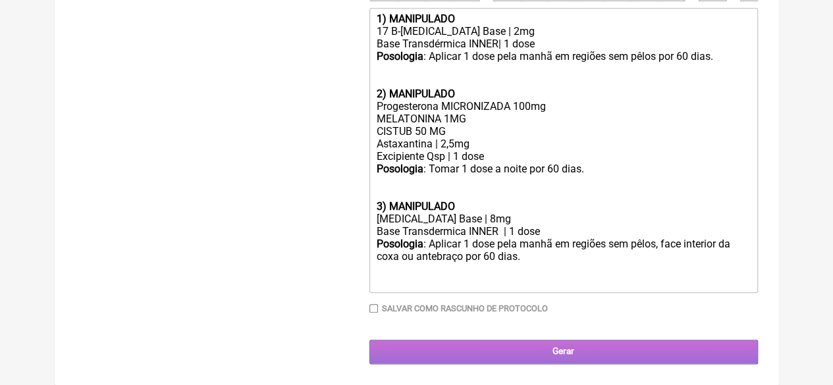 This screenshot has height=385, width=833. What do you see at coordinates (563, 156) in the screenshot?
I see `div: Excipiente Qsp | 1 dose` at bounding box center [563, 156].